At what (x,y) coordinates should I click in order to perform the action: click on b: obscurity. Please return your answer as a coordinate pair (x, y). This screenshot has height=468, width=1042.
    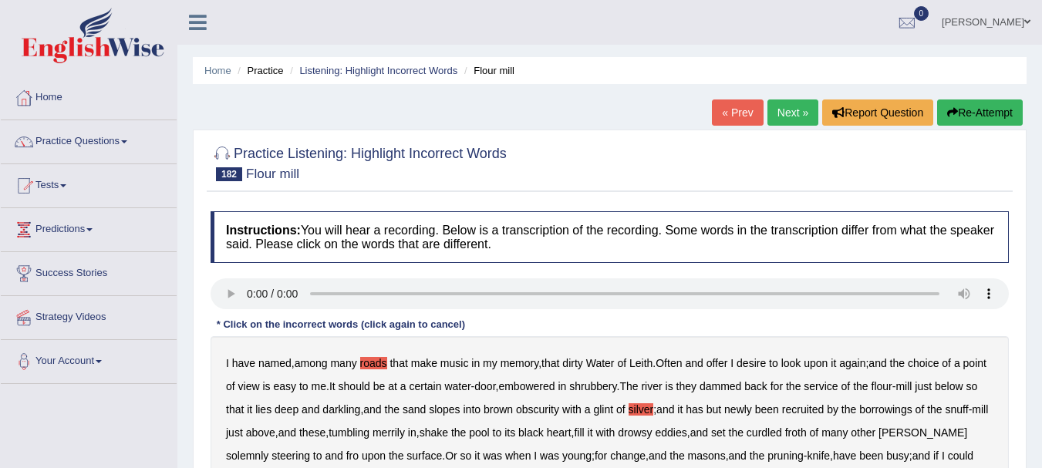
    Looking at the image, I should click on (538, 410).